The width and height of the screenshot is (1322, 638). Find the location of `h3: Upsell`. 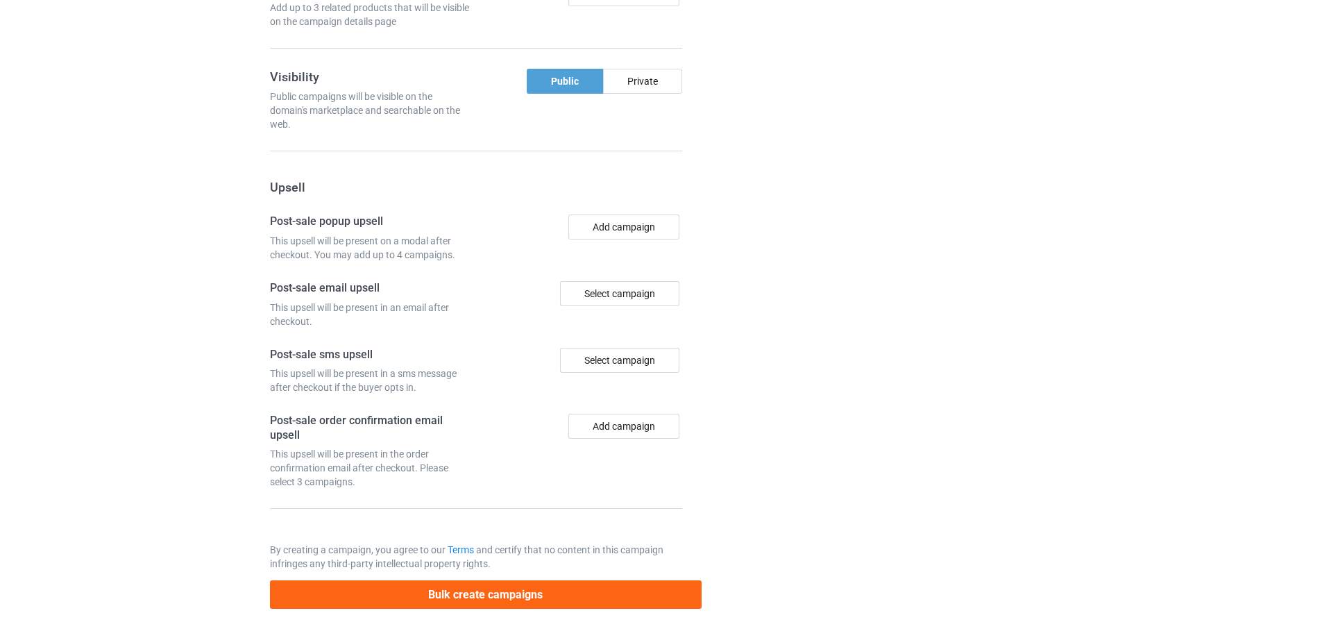

h3: Upsell is located at coordinates (476, 187).